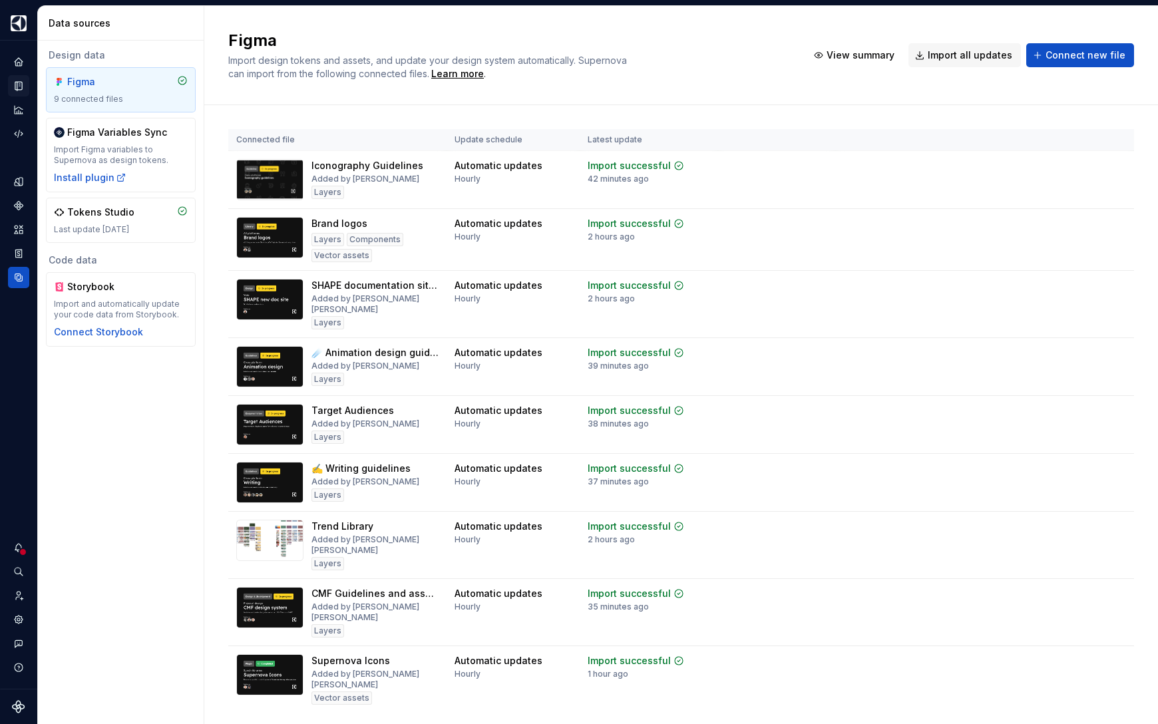 The height and width of the screenshot is (724, 1158). What do you see at coordinates (510, 41) in the screenshot?
I see `h2: Figma` at bounding box center [510, 41].